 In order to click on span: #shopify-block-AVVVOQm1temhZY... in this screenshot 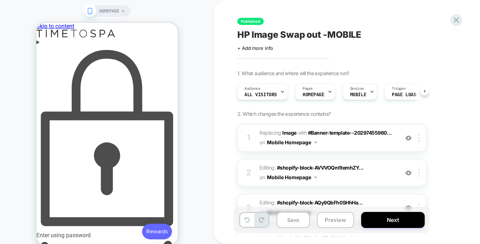, I will do `click(320, 168)`.